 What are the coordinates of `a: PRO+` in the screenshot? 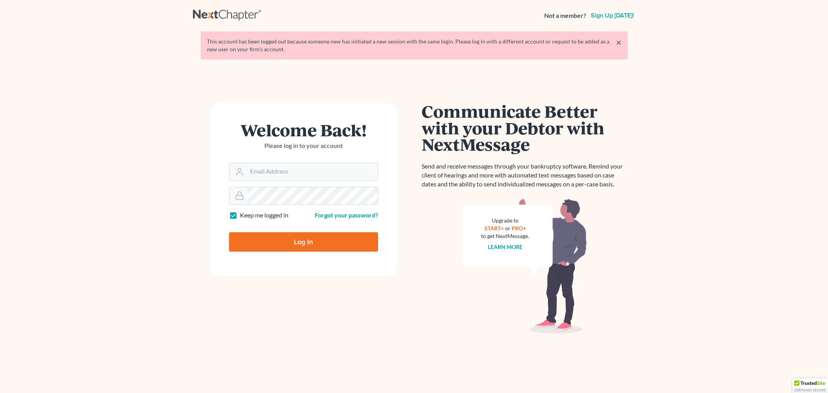 It's located at (518, 228).